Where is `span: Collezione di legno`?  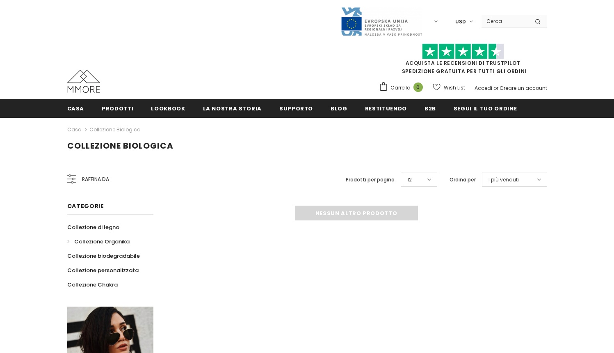
span: Collezione di legno is located at coordinates (93, 227).